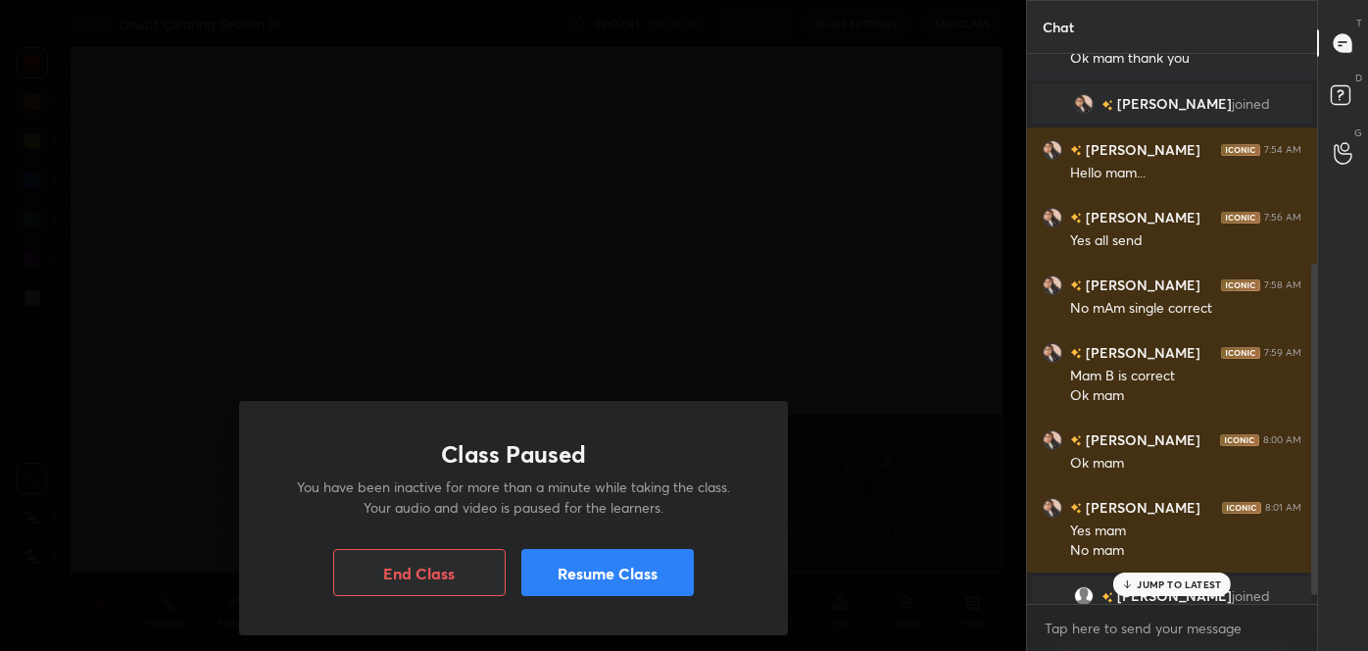  I want to click on p: Chat, so click(1059, 26).